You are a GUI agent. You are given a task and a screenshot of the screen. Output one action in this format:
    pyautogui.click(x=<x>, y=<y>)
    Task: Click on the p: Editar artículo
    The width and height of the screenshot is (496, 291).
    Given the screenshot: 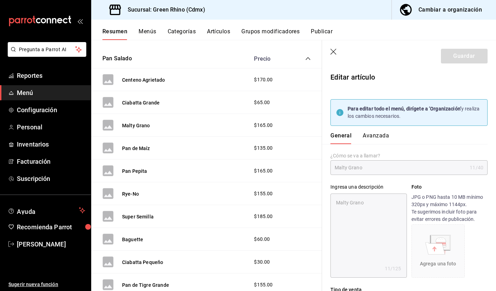 What is the action you would take?
    pyautogui.click(x=409, y=77)
    